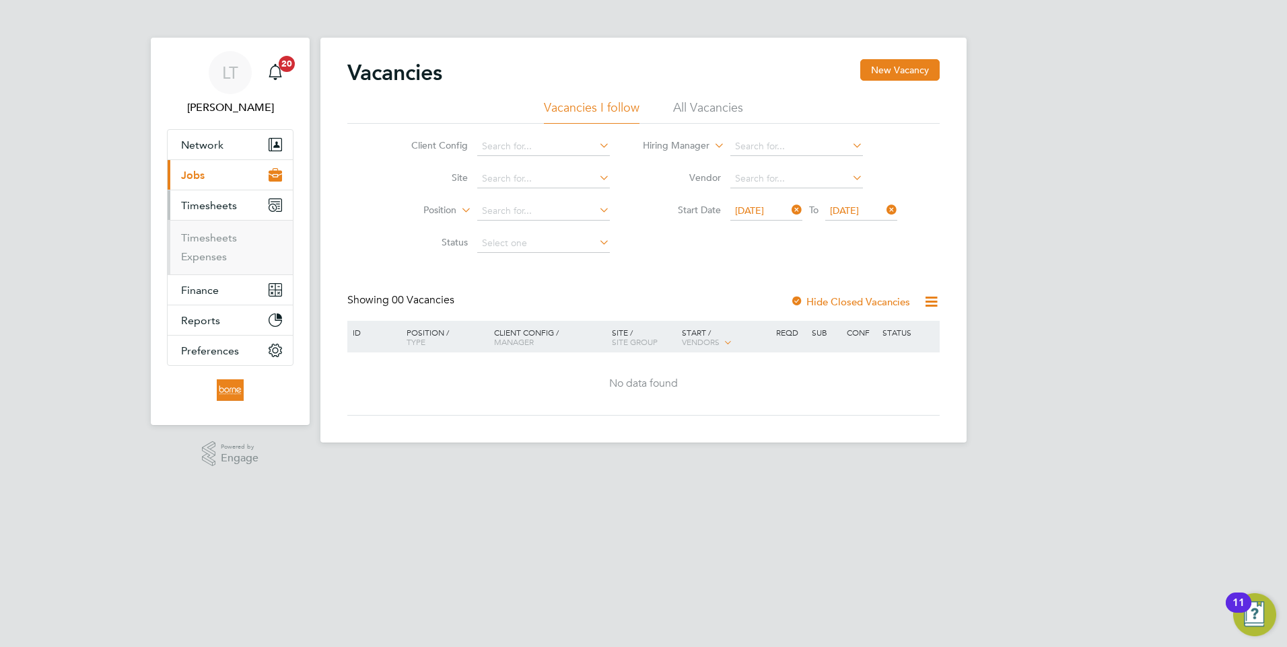 The height and width of the screenshot is (647, 1287). What do you see at coordinates (443, 337) in the screenshot?
I see `div: Position /` at bounding box center [443, 337].